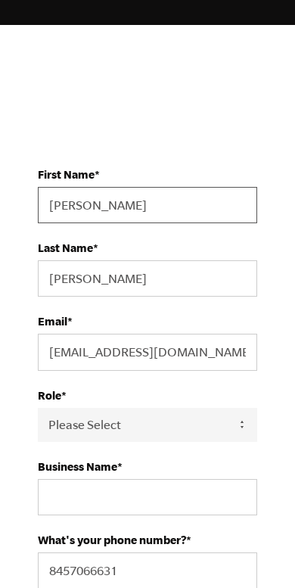  What do you see at coordinates (77, 466) in the screenshot?
I see `strong: Business Name` at bounding box center [77, 466].